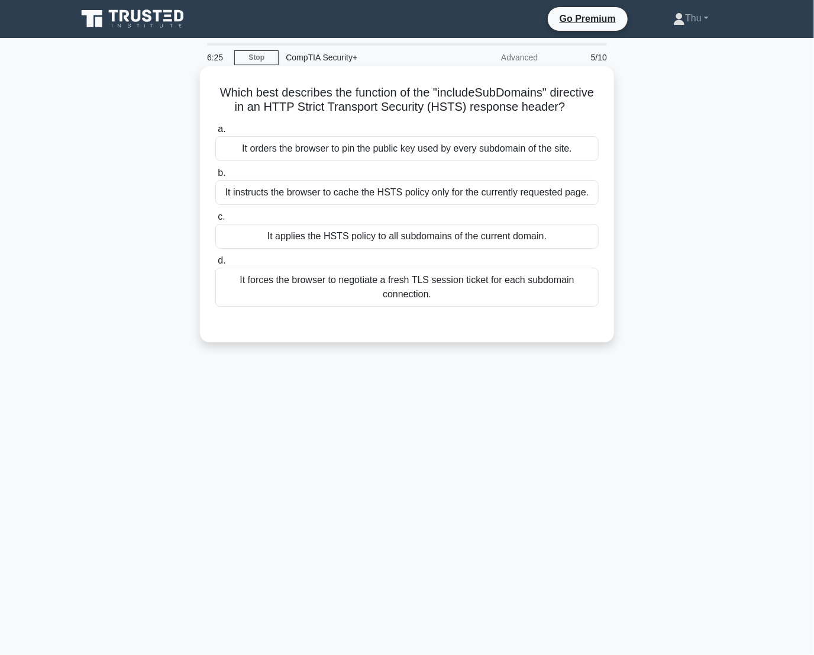  I want to click on div: It orders the browser to pin the public key used by every subdomain of the site., so click(407, 149).